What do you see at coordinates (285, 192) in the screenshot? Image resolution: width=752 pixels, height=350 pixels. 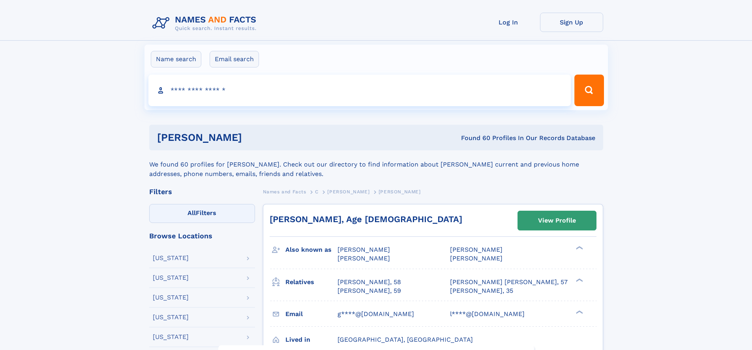 I see `a: Names and Facts` at bounding box center [285, 192].